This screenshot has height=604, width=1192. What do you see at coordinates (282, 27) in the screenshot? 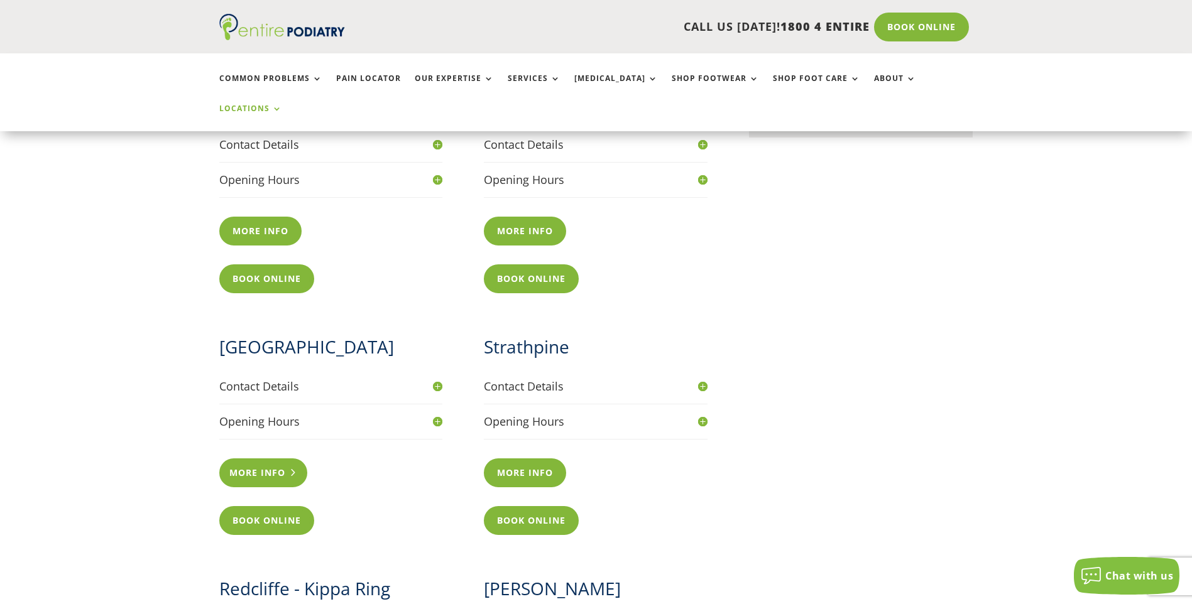
I see `img: logo (1)` at bounding box center [282, 27].